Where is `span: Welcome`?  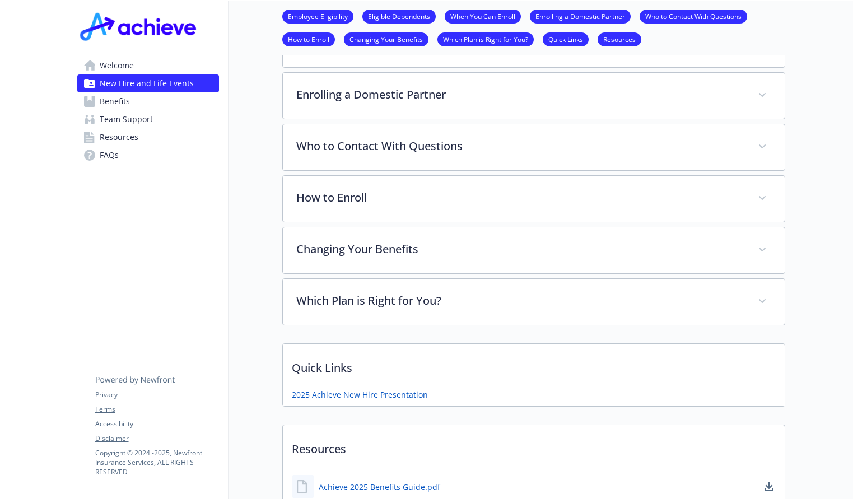
span: Welcome is located at coordinates (116, 66).